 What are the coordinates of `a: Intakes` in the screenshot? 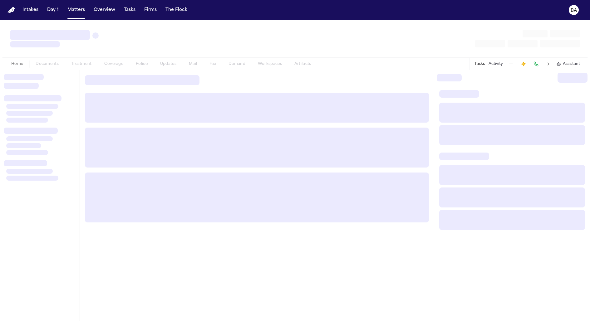 It's located at (30, 10).